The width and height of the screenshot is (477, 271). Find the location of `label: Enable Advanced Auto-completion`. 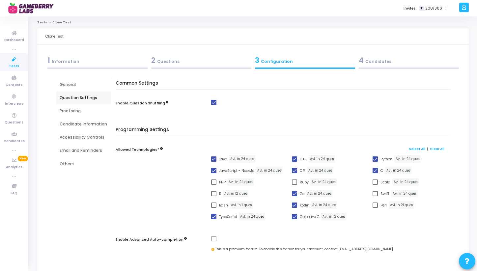

label: Enable Advanced Auto-completion is located at coordinates (151, 239).